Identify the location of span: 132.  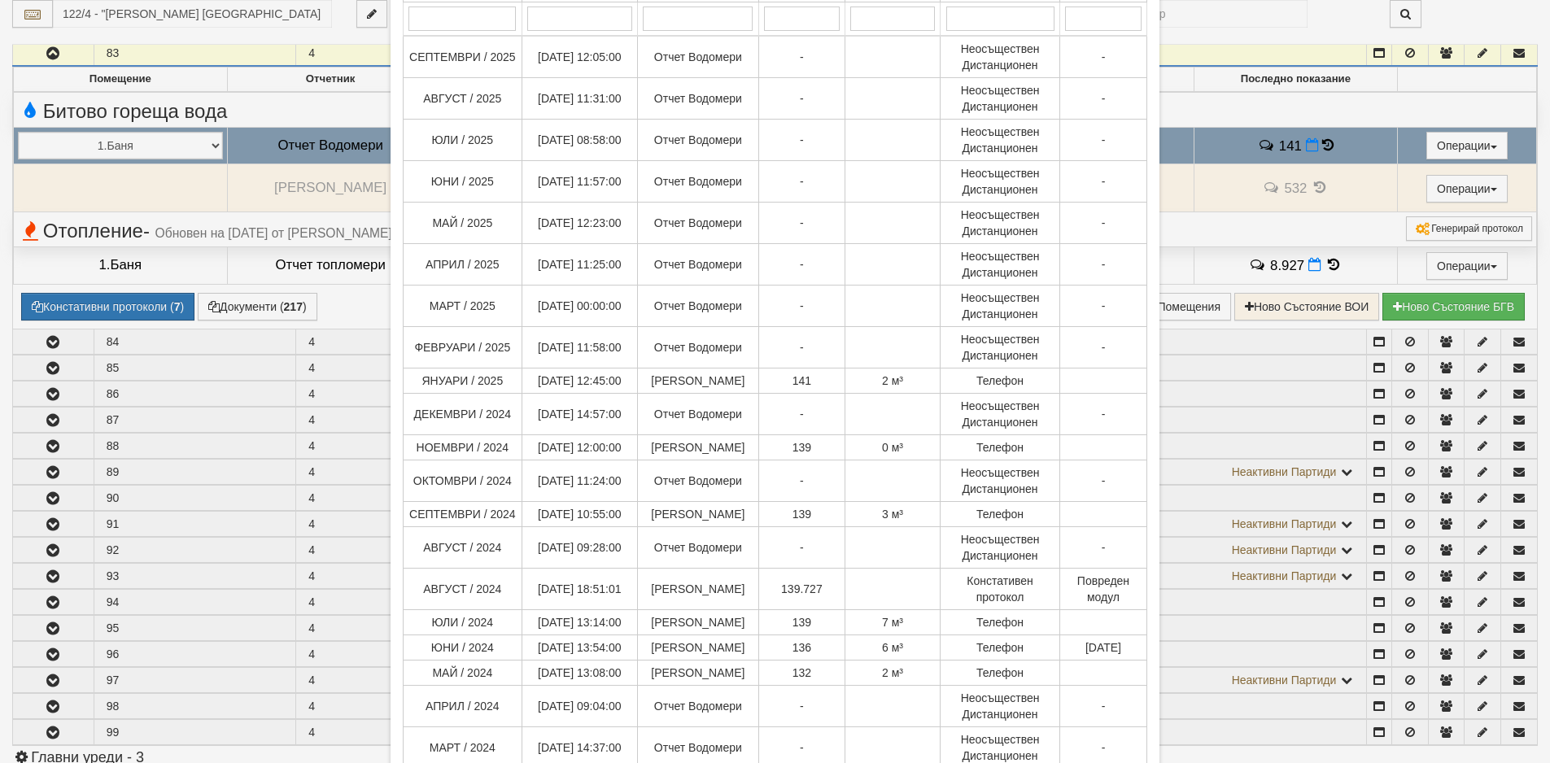
(801, 673).